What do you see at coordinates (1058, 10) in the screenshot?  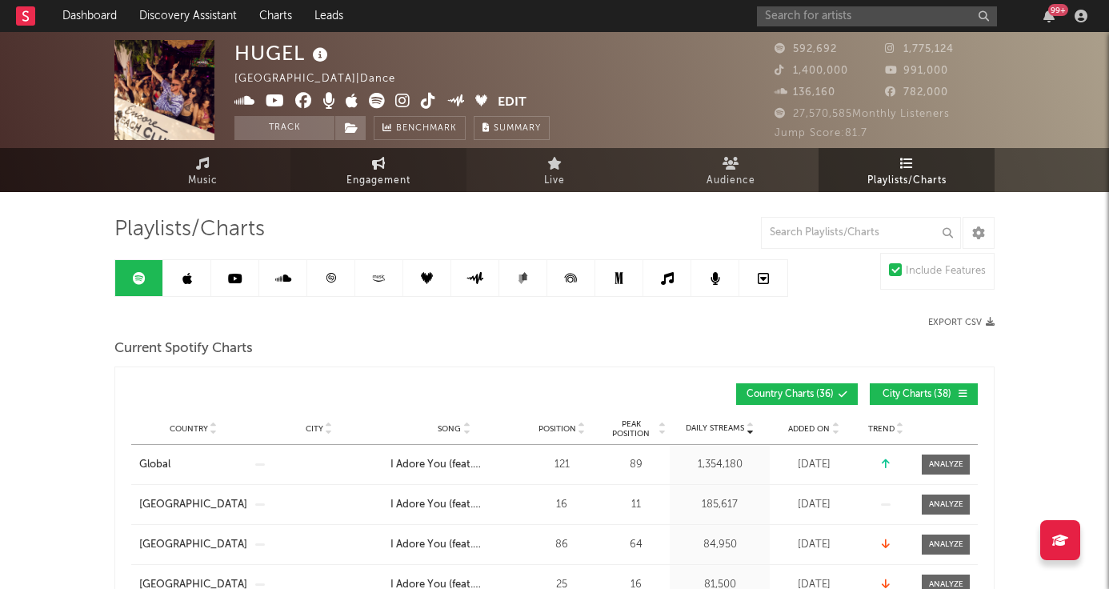 I see `div: 99 +` at bounding box center [1058, 10].